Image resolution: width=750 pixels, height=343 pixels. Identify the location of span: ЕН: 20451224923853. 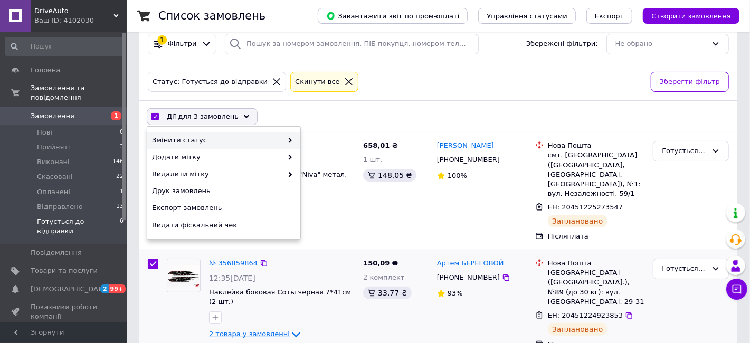
(585, 315).